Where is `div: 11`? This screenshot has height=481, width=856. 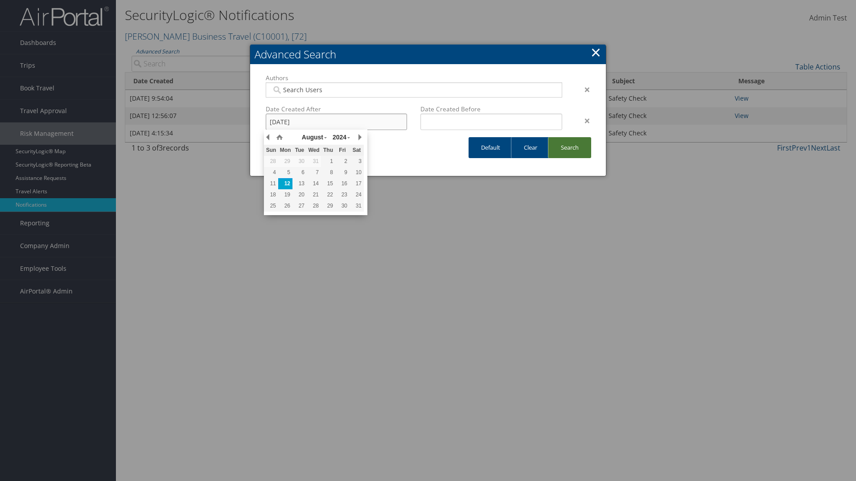 div: 11 is located at coordinates (271, 184).